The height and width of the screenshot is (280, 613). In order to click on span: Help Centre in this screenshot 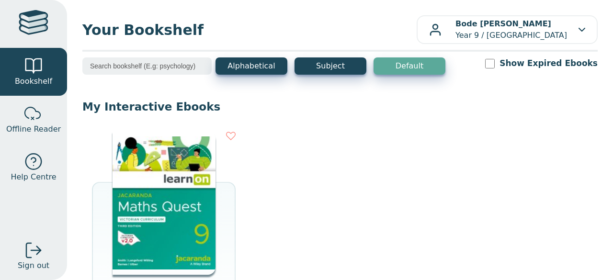, I will do `click(33, 177)`.